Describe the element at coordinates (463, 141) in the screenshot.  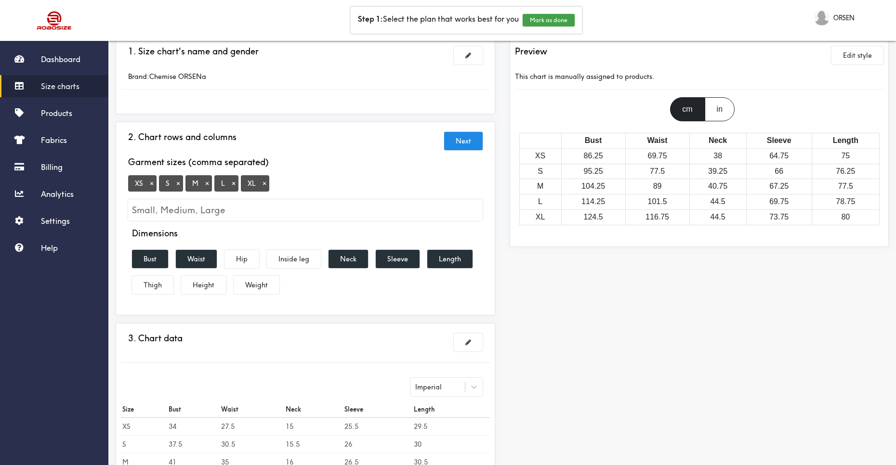
I see `button: Next` at that location.